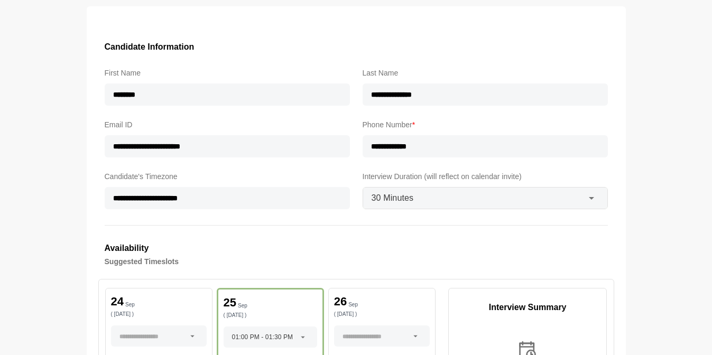 This screenshot has height=355, width=712. What do you see at coordinates (393, 198) in the screenshot?
I see `span: 30 Minutes` at bounding box center [393, 198].